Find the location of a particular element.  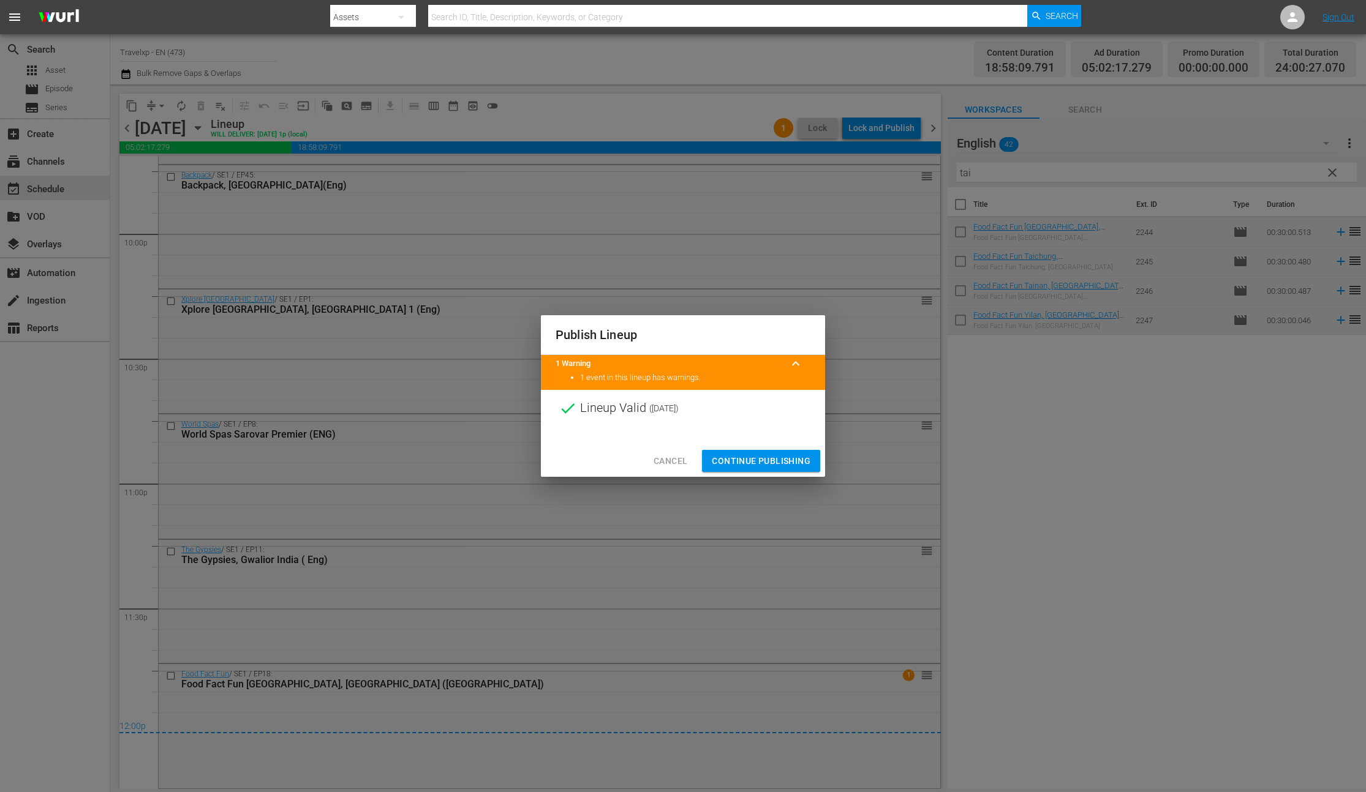

span: Continue Publishing is located at coordinates (761, 461).